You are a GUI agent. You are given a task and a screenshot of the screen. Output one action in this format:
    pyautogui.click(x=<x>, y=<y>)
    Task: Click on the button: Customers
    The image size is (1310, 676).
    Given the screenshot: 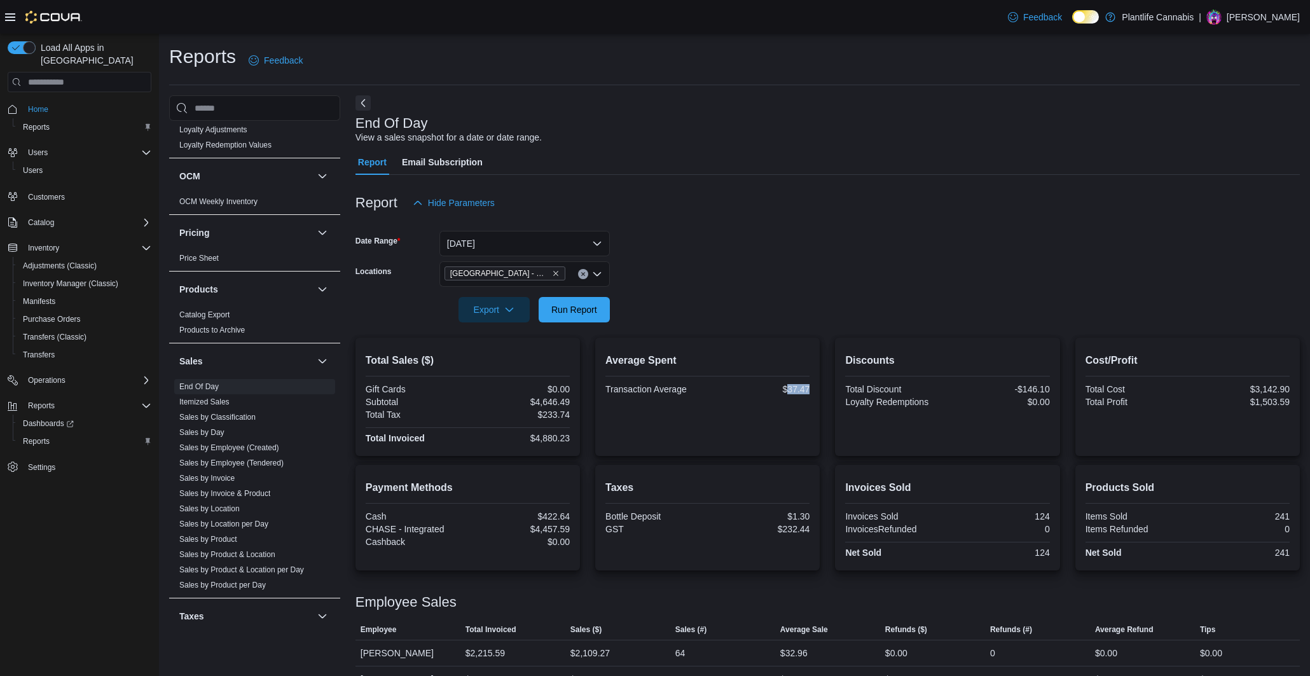 What is the action you would take?
    pyautogui.click(x=79, y=196)
    